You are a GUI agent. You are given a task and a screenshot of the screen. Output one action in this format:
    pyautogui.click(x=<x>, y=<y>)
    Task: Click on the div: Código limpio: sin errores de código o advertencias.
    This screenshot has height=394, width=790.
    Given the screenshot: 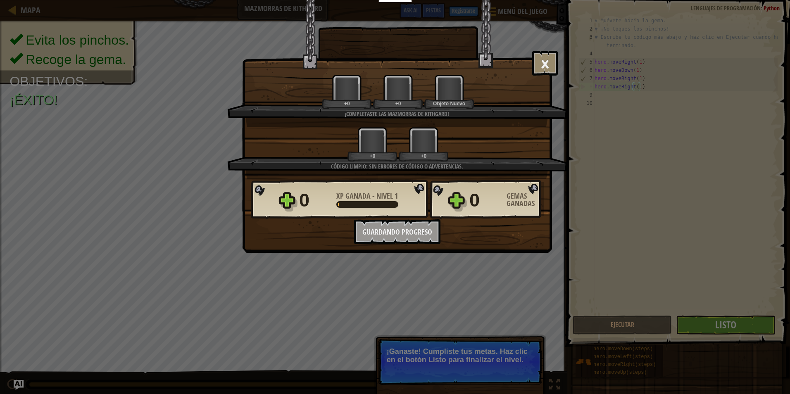 What is the action you would take?
    pyautogui.click(x=397, y=167)
    